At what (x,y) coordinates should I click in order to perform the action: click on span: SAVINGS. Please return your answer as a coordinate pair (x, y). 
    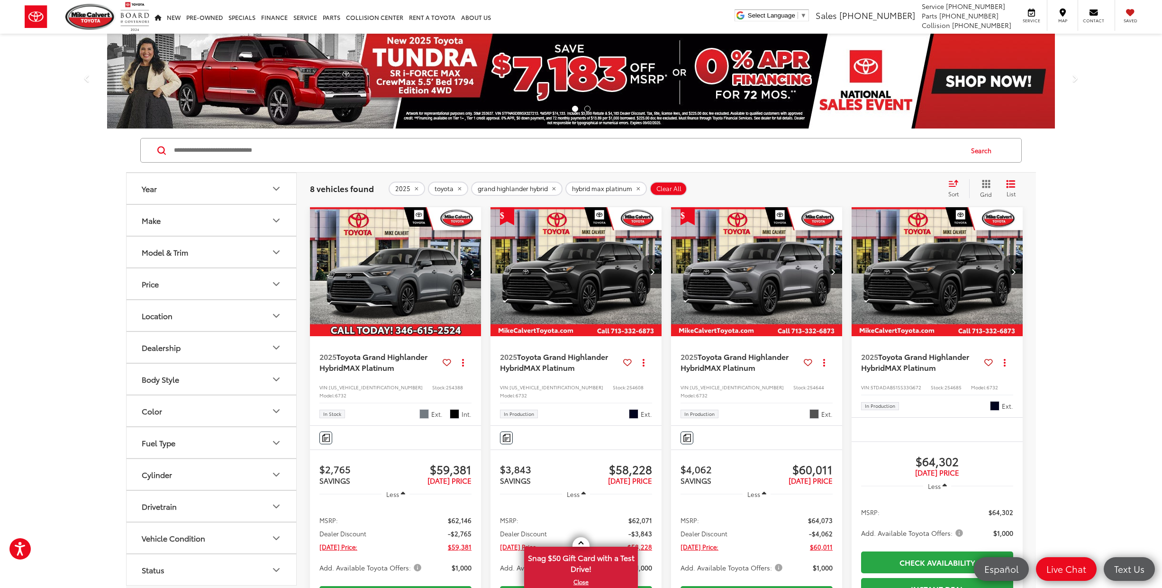
    Looking at the image, I should click on (696, 480).